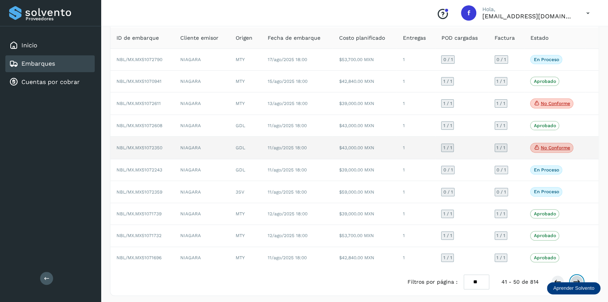  I want to click on p: Proveedores, so click(58, 19).